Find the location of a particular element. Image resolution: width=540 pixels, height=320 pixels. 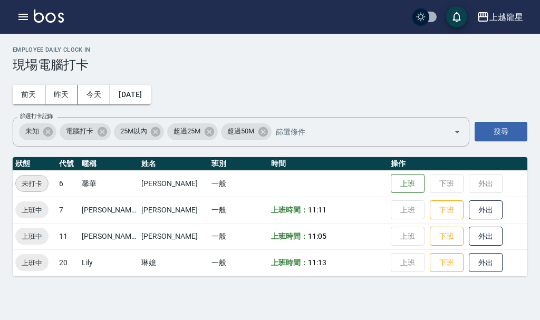

th: 暱稱 is located at coordinates (109, 164).